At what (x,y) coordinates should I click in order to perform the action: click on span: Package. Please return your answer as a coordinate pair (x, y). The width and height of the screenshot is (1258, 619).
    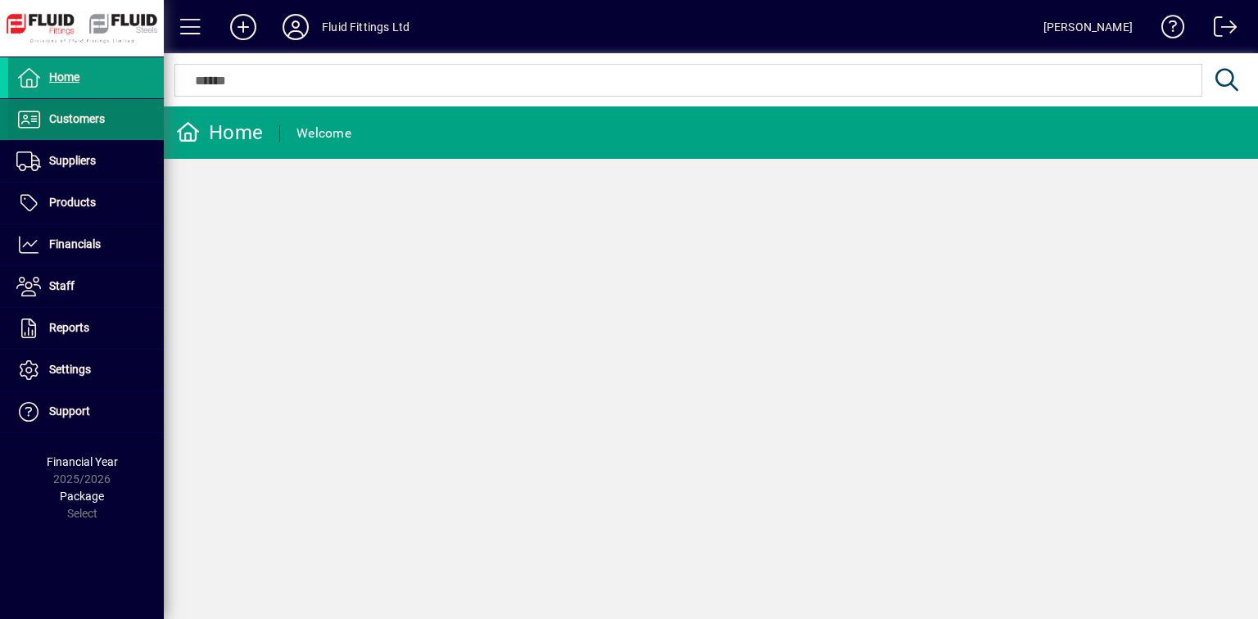
    Looking at the image, I should click on (82, 496).